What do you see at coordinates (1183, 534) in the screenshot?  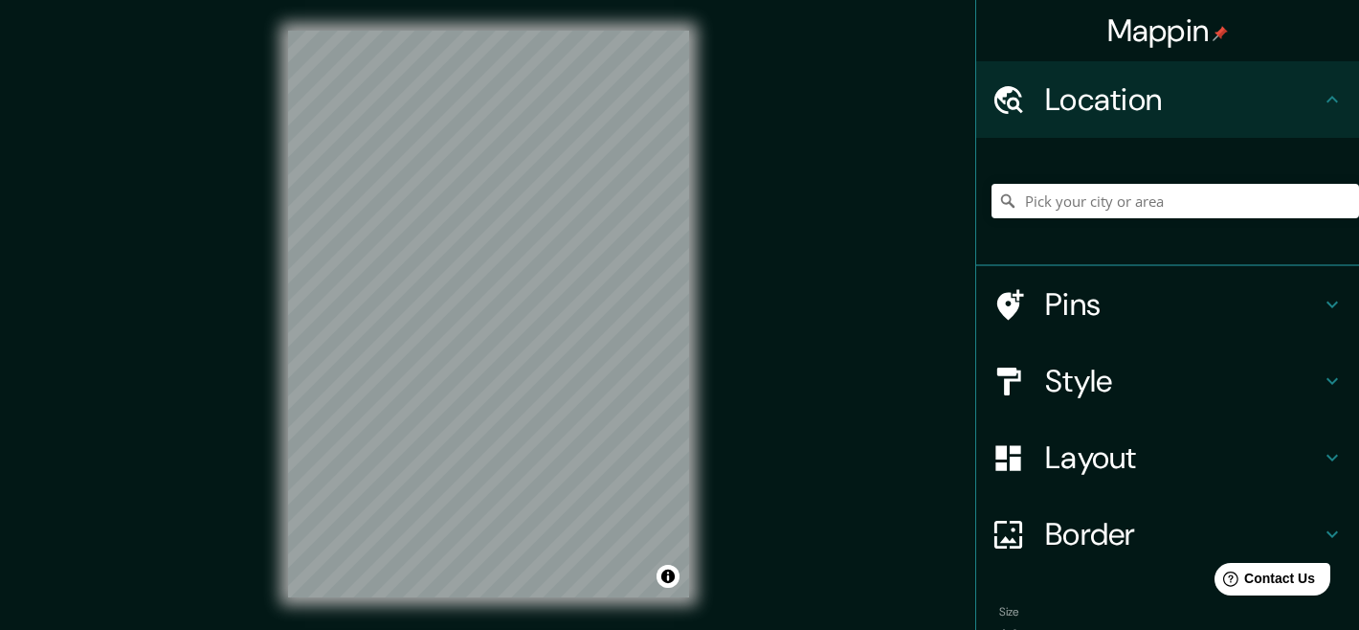 I see `h4: Border` at bounding box center [1183, 534].